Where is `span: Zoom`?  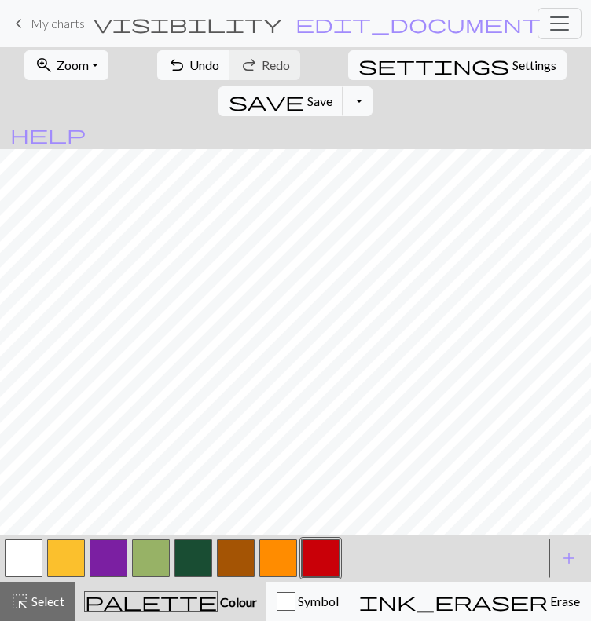
span: Zoom is located at coordinates (72, 64).